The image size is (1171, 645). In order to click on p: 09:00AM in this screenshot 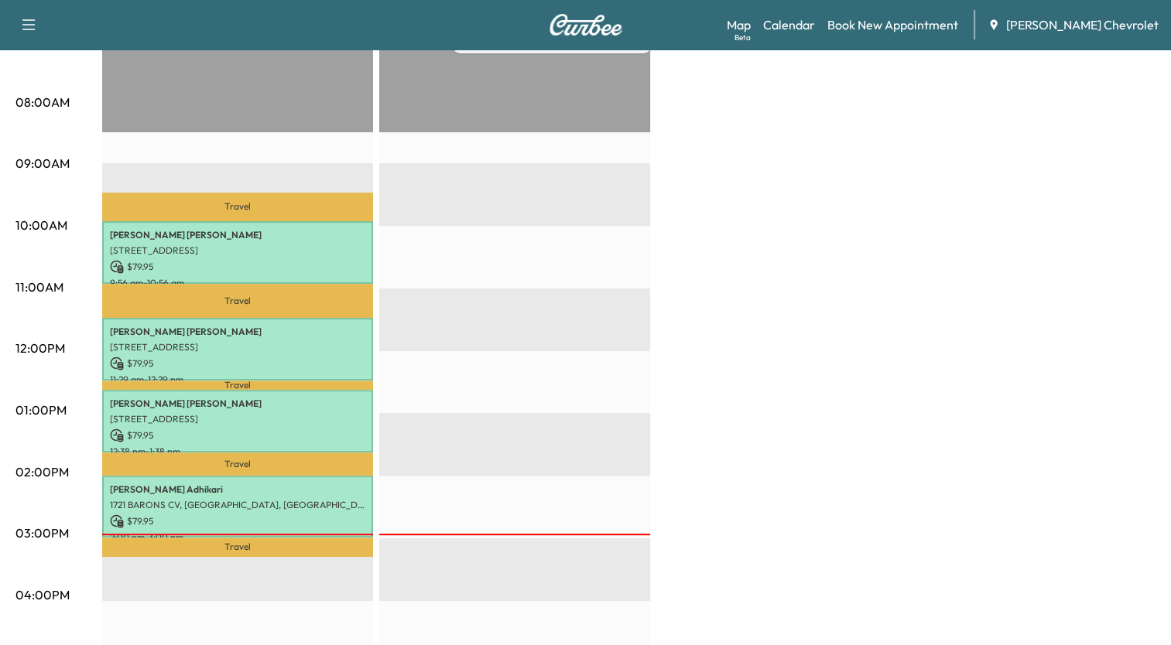, I will do `click(43, 163)`.